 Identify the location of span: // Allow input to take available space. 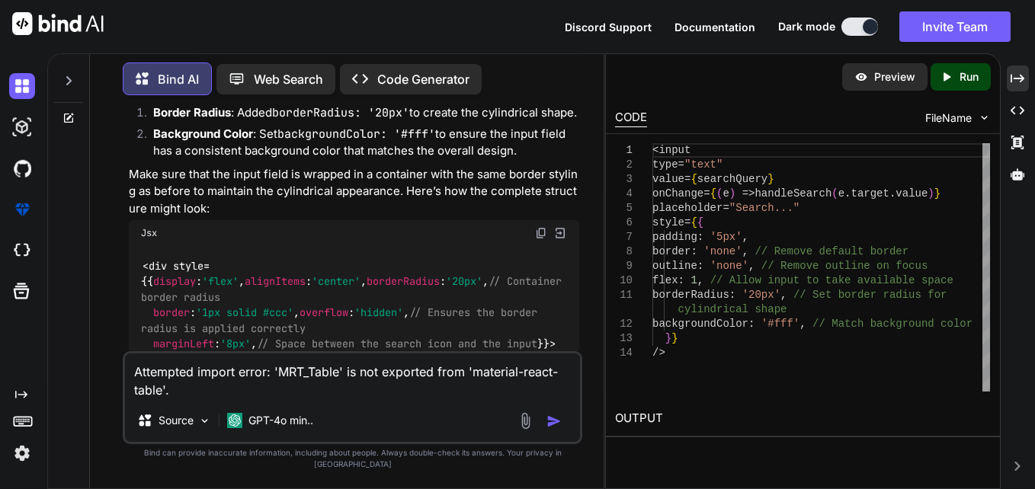
(832, 281).